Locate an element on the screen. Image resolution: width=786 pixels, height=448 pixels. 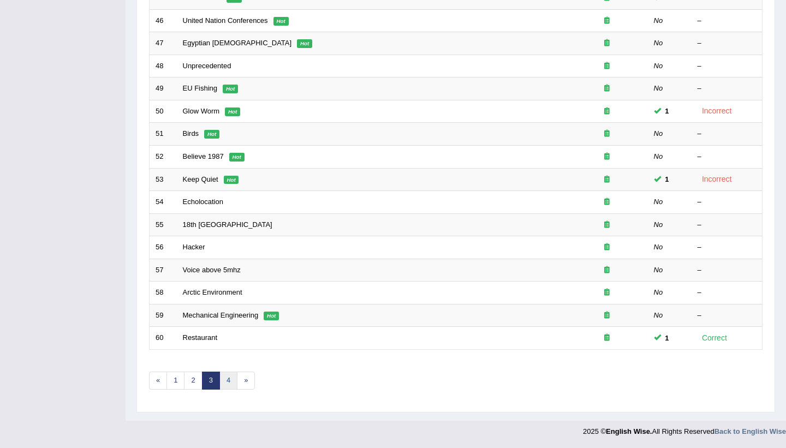
strong: English Wise. is located at coordinates (629, 431).